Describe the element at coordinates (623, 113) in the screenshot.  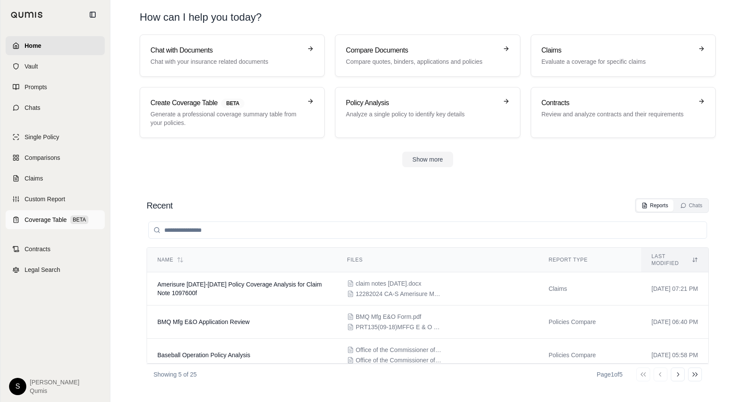
I see `a: ContractsReview and analyze contracts and their requirements` at that location.